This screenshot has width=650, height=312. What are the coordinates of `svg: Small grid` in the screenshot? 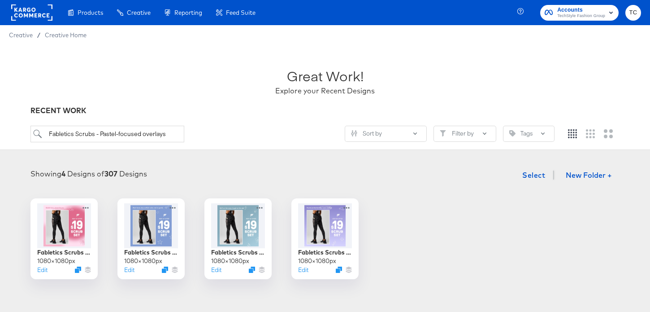 It's located at (573, 134).